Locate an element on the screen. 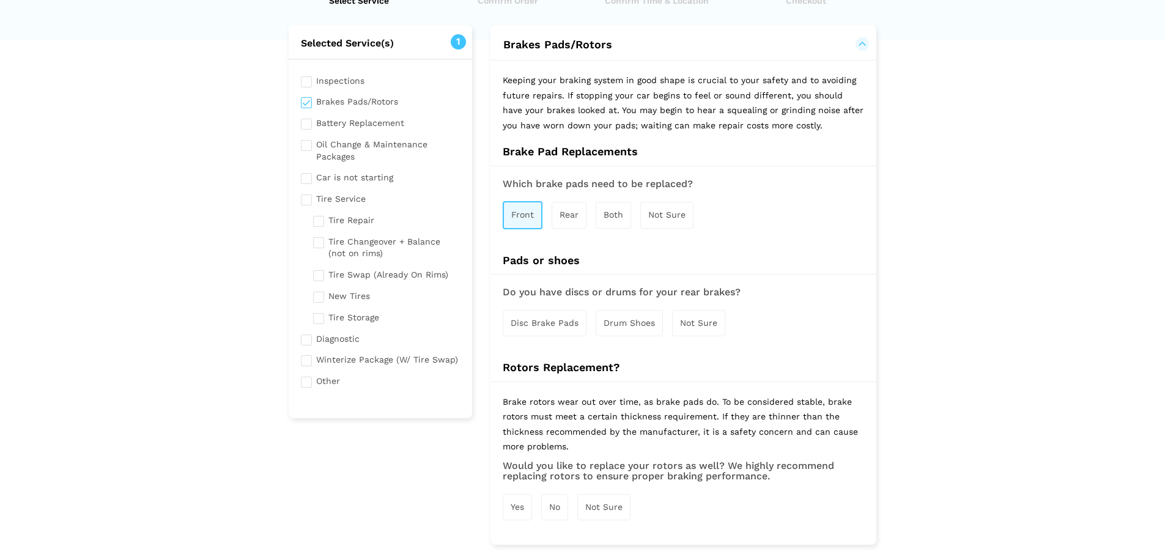 This screenshot has height=557, width=1165. span: Yes is located at coordinates (517, 507).